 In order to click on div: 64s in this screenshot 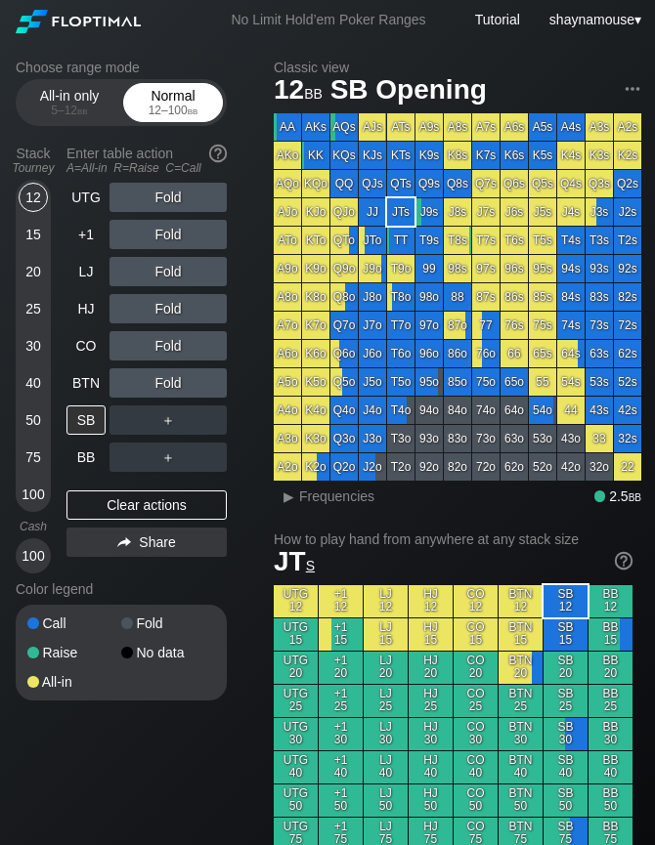, I will do `click(571, 354)`.